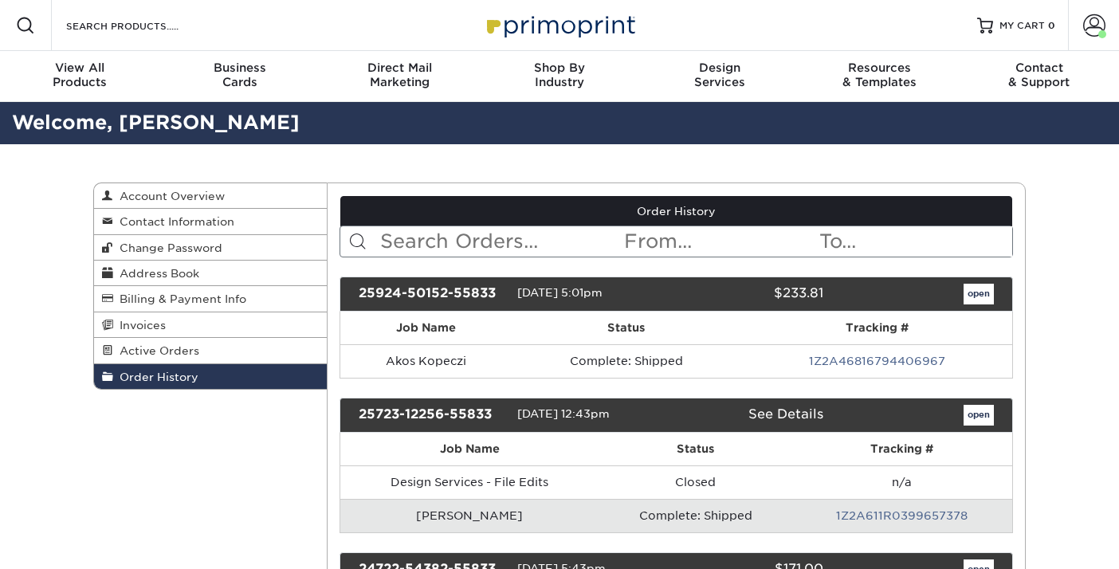 The image size is (1119, 569). What do you see at coordinates (210, 351) in the screenshot?
I see `a: Active Orders` at bounding box center [210, 351].